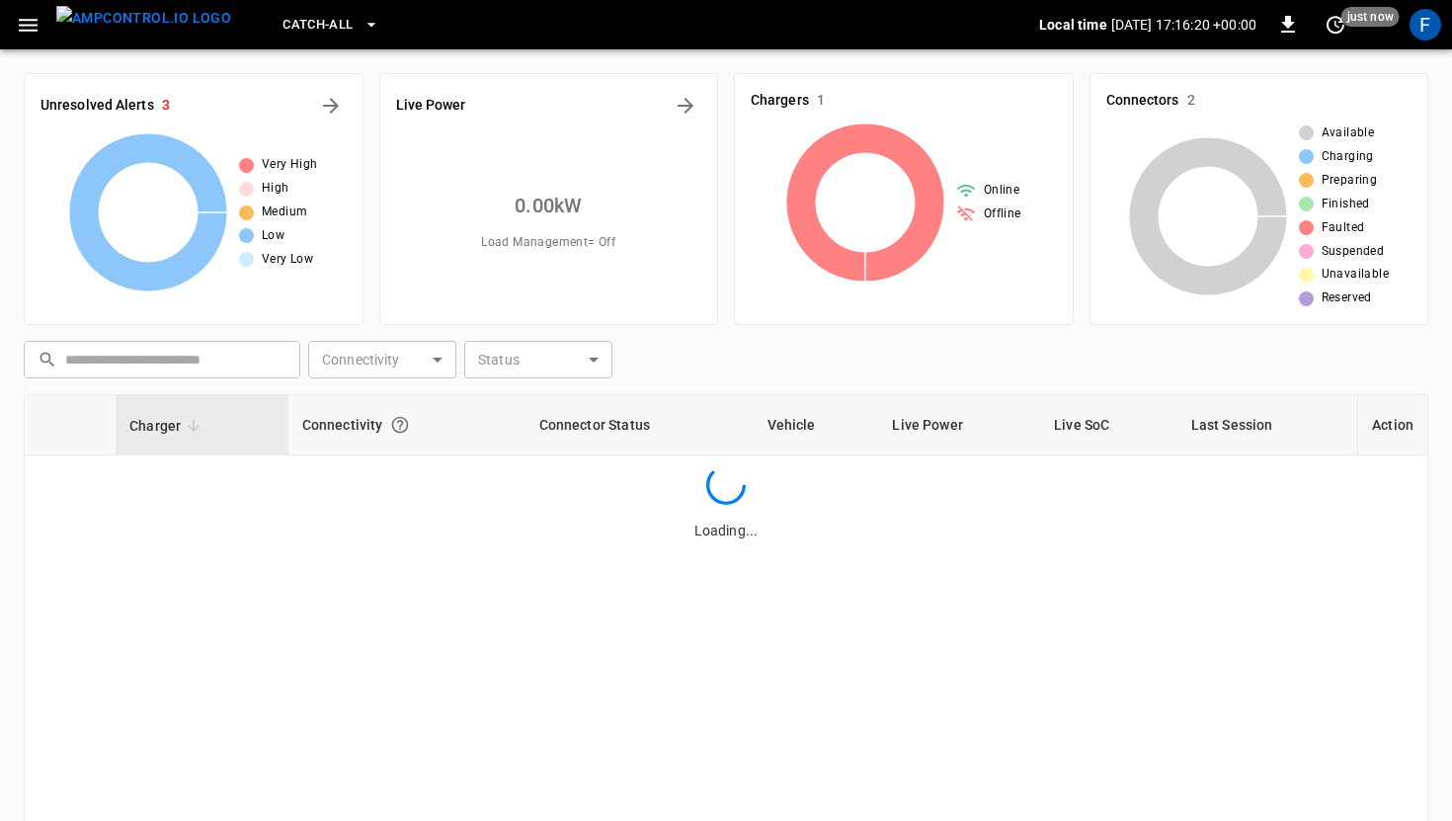 Image resolution: width=1452 pixels, height=821 pixels. Describe the element at coordinates (168, 426) in the screenshot. I see `span: Charger` at that location.